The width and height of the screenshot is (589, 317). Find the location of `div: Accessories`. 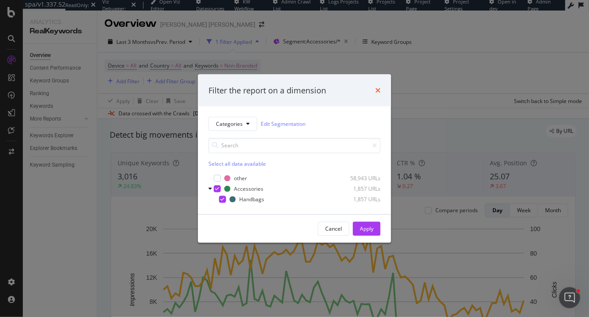

div: Accessories is located at coordinates (249, 189).